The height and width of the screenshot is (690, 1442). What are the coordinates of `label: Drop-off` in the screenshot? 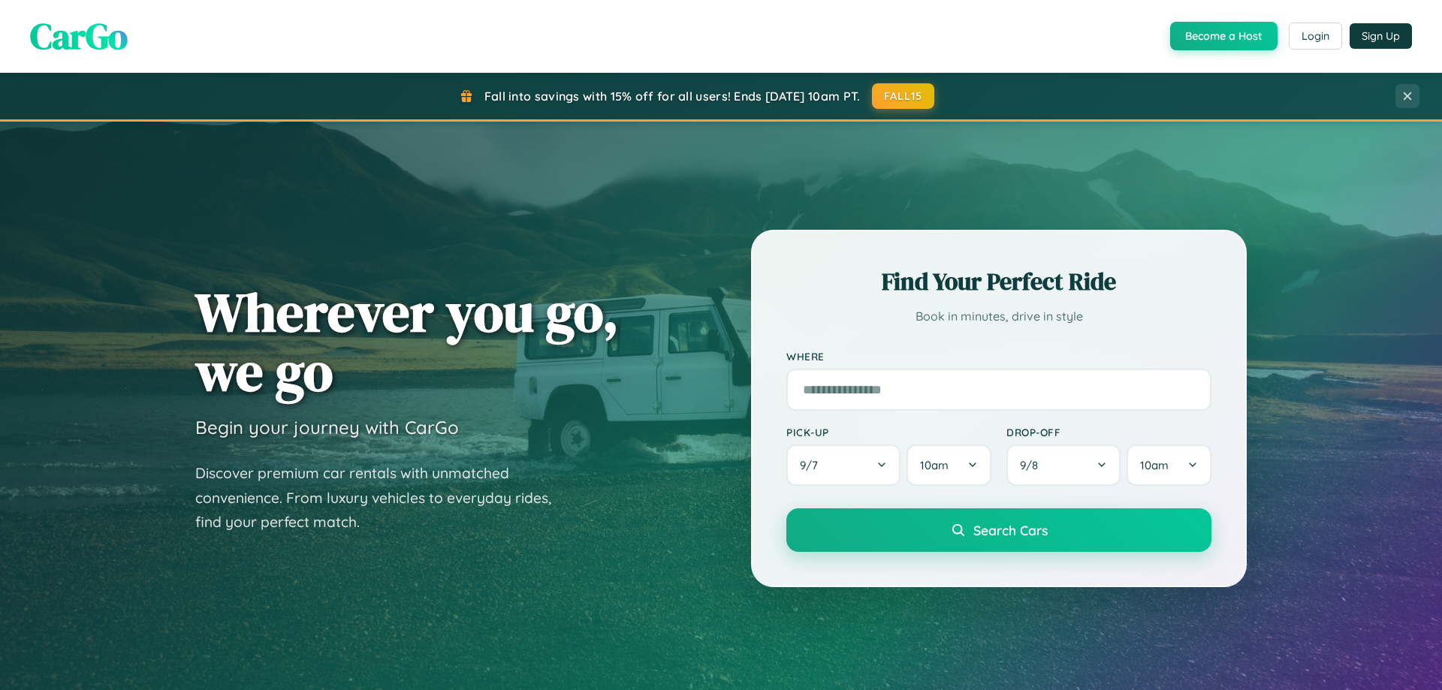 It's located at (1108, 432).